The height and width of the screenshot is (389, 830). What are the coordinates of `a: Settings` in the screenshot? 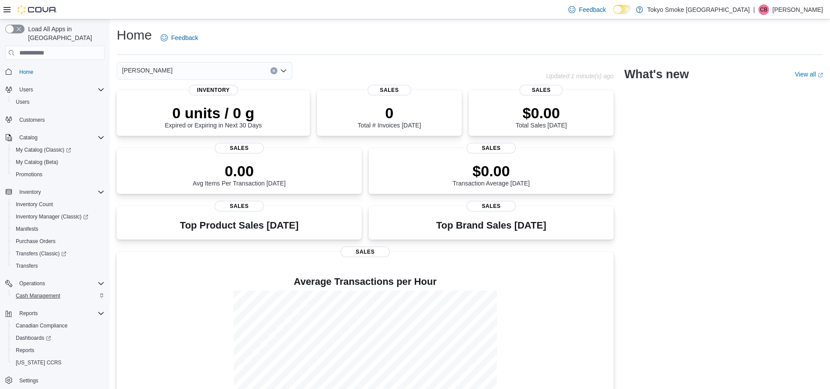 It's located at (29, 380).